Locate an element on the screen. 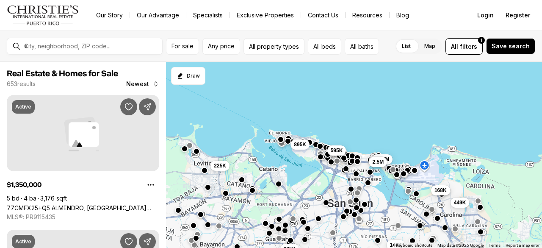 The width and height of the screenshot is (542, 248). span: Real Estate & Homes for Sale is located at coordinates (62, 74).